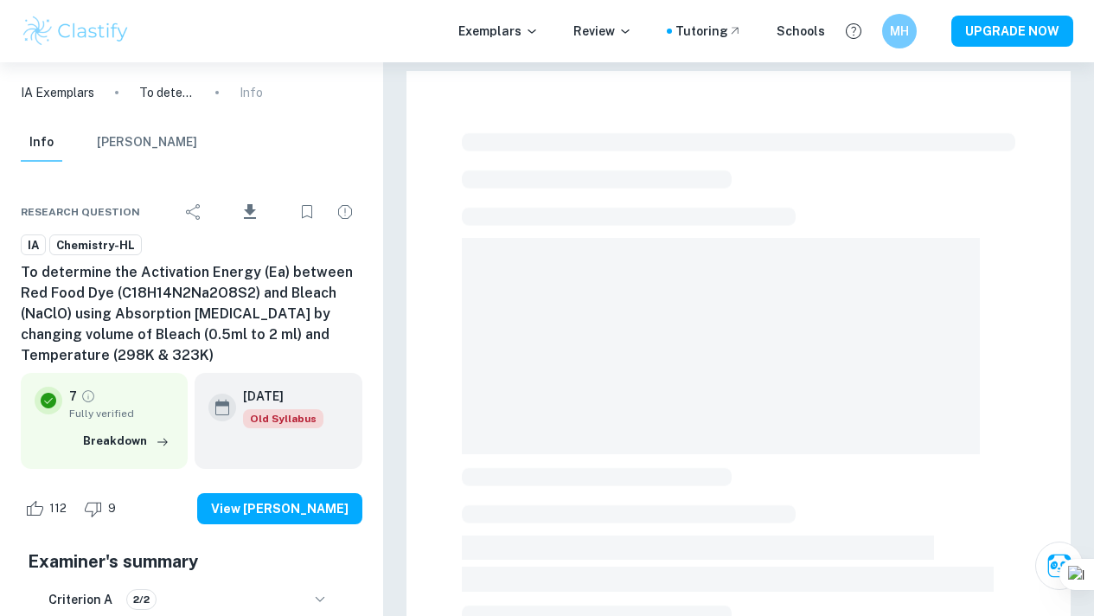  Describe the element at coordinates (95, 245) in the screenshot. I see `a: Chemistry-HL` at that location.